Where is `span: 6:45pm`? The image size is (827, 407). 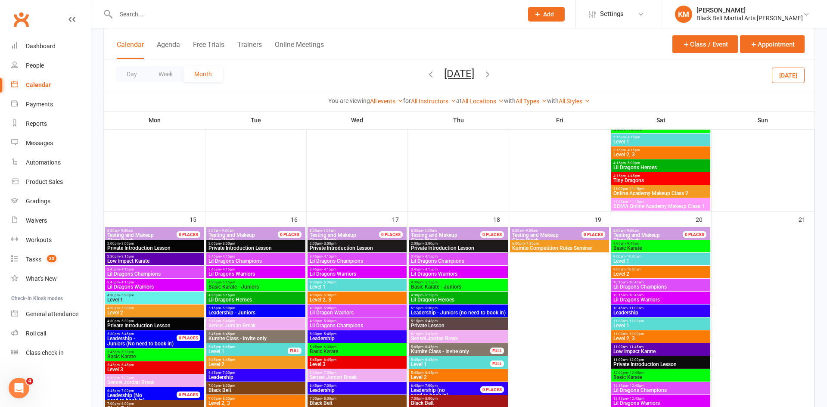
span: 6:45pm is located at coordinates (256, 373).